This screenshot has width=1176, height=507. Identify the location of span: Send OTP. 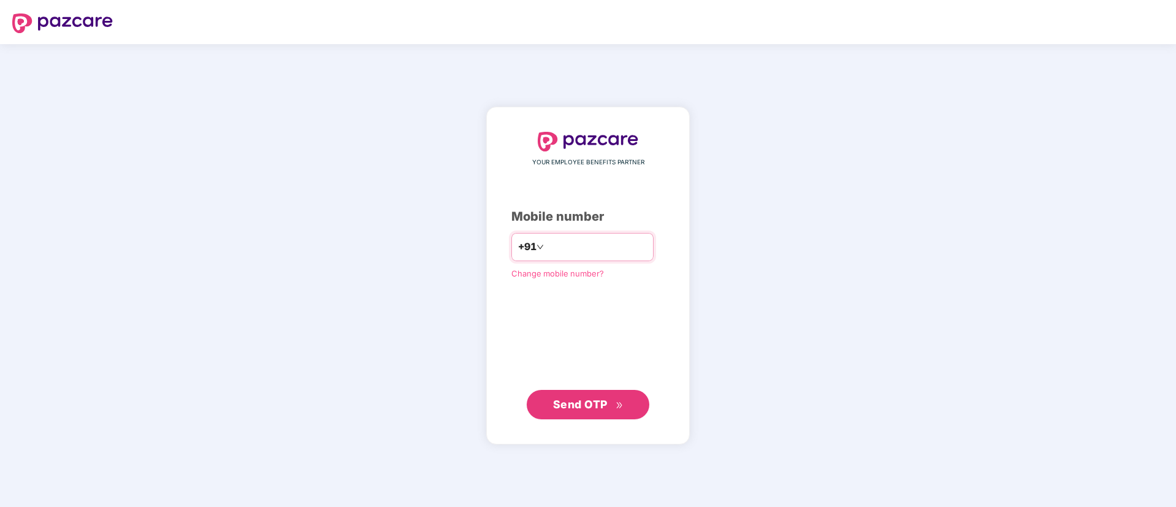
(580, 404).